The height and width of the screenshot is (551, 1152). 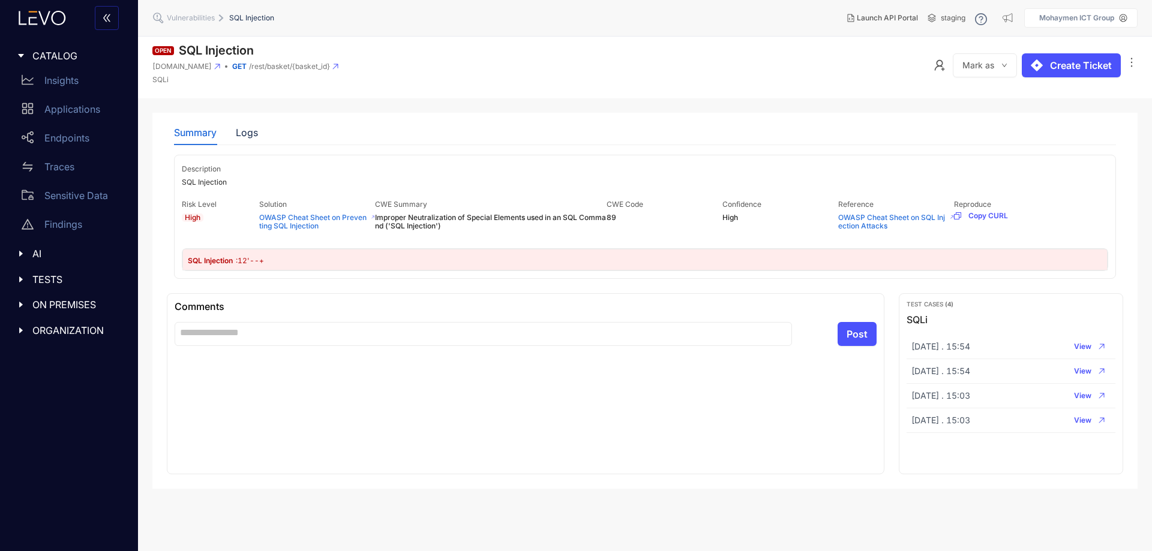 I want to click on div: AI, so click(x=69, y=254).